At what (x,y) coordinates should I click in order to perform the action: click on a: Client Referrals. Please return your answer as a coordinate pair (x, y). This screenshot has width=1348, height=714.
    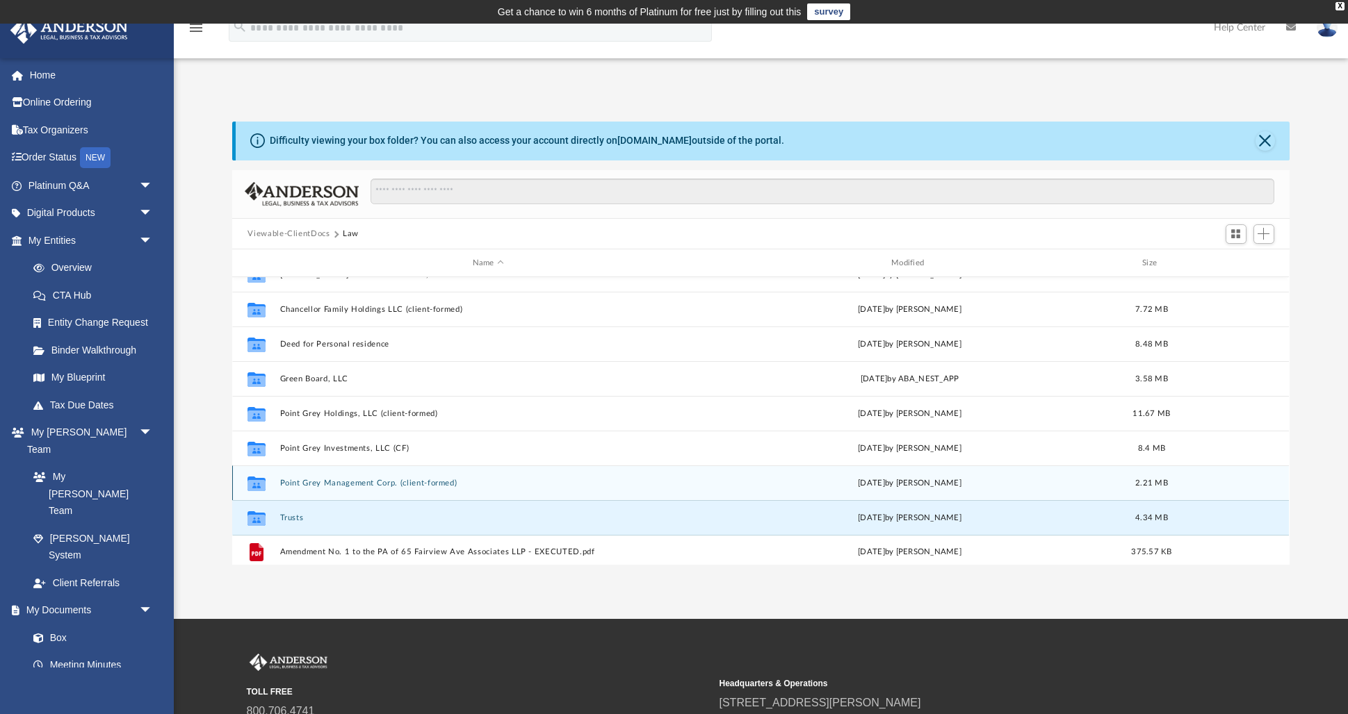
    Looking at the image, I should click on (93, 583).